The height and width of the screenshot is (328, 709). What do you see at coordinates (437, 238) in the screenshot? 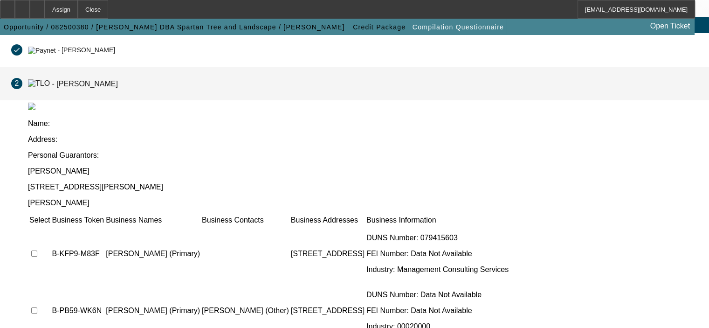
I see `p: DUNS Number: 079415603` at bounding box center [437, 238].